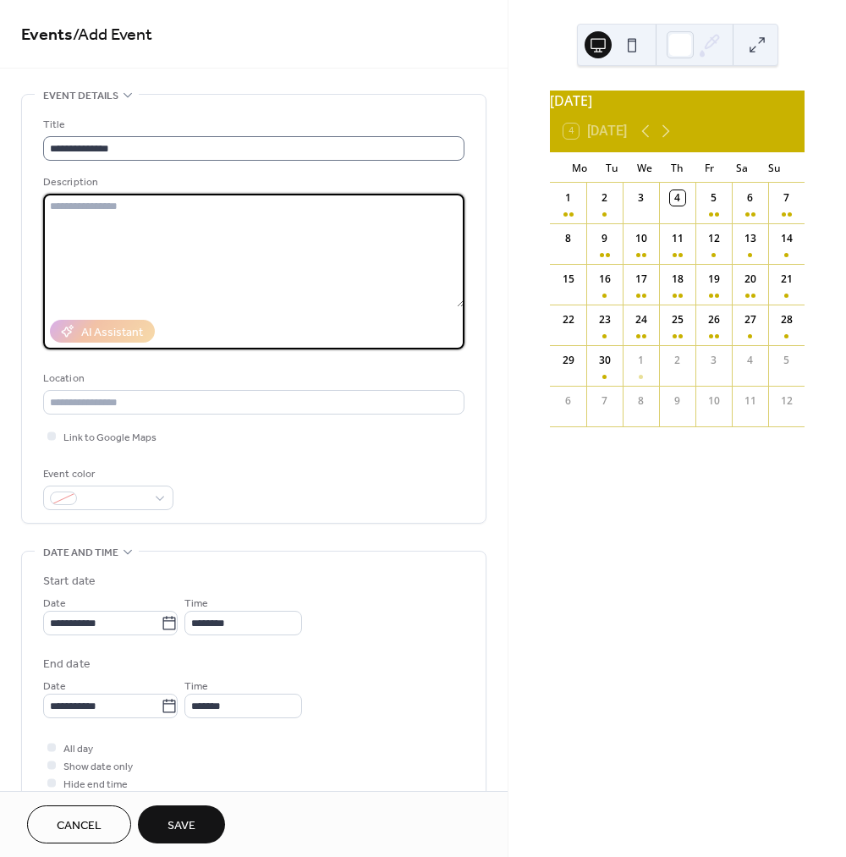 Image resolution: width=846 pixels, height=857 pixels. Describe the element at coordinates (751, 239) in the screenshot. I see `div: 13` at that location.